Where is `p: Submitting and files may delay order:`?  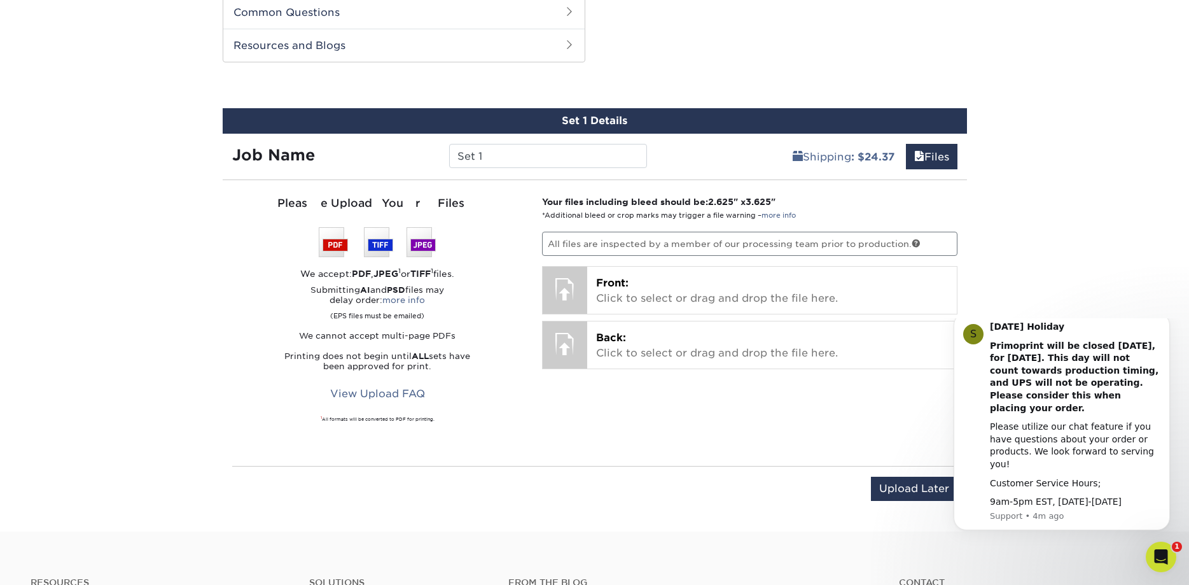
p: Submitting and files may delay order: is located at coordinates (378, 303).